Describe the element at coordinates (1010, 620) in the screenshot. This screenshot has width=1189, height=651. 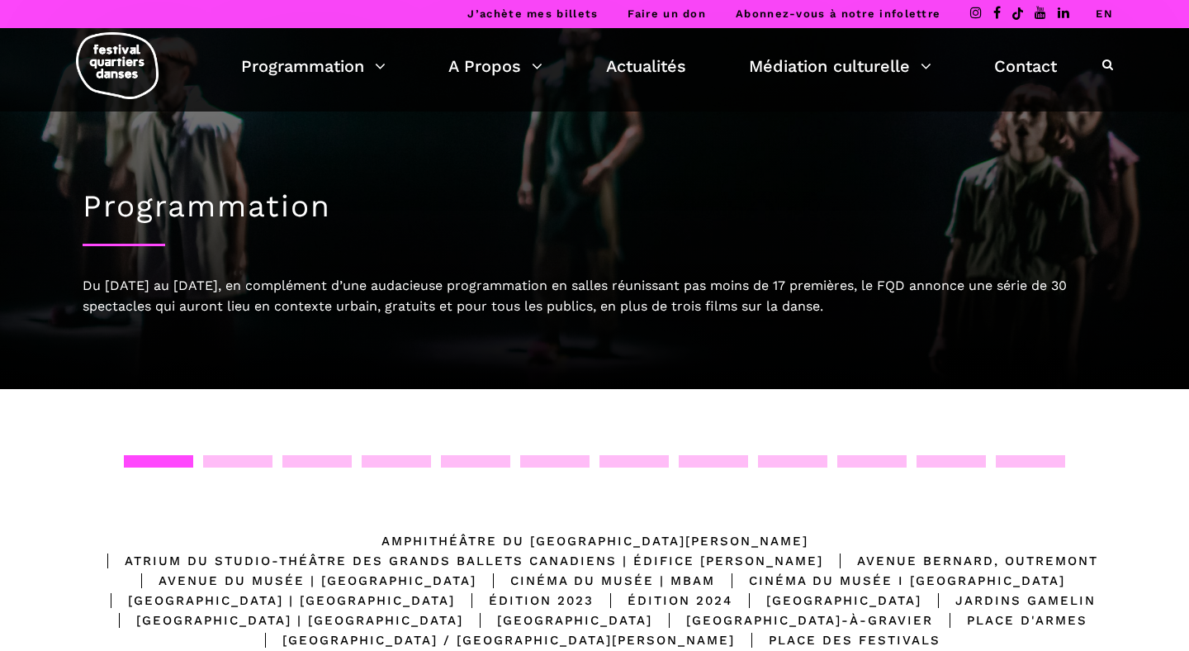
I see `div: Place d'Armes` at that location.